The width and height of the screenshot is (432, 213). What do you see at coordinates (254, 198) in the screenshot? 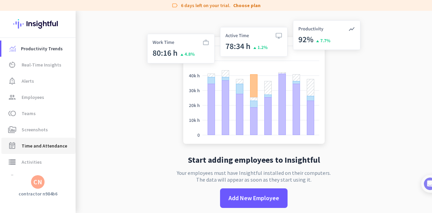
I see `button: Add New Employee` at bounding box center [254, 198].